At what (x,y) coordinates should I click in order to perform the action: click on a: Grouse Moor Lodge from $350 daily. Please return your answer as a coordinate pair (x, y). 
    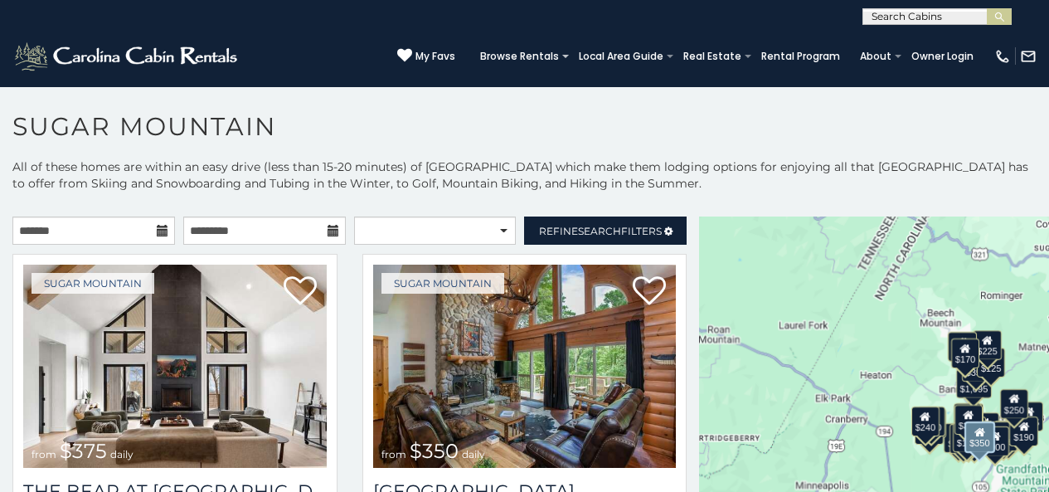
    Looking at the image, I should click on (525, 366).